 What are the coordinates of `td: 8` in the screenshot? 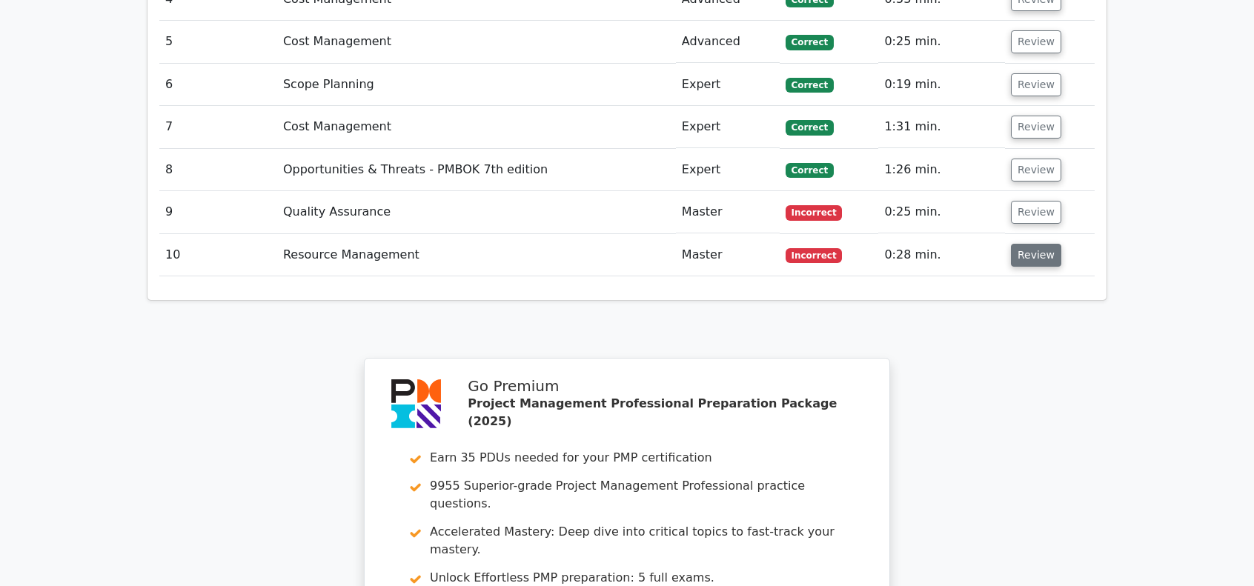 It's located at (218, 170).